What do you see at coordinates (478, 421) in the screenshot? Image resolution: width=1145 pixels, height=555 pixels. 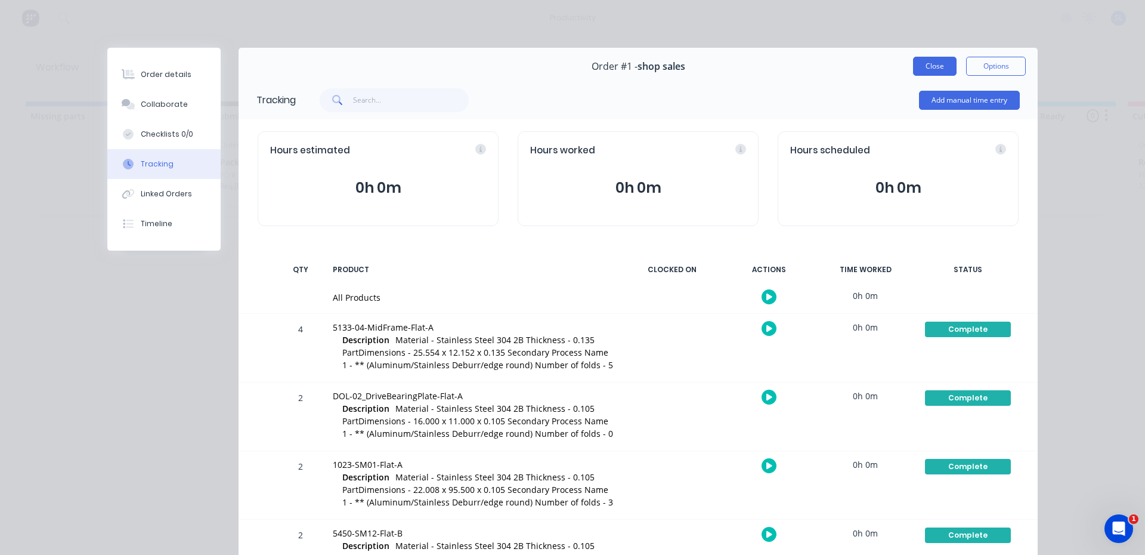 I see `span: Material - Stainless Steel 304 2B Thickness - 0.105 PartDimensions - 16.000 x 11.000 x 0.105 Seco...` at bounding box center [478, 421].